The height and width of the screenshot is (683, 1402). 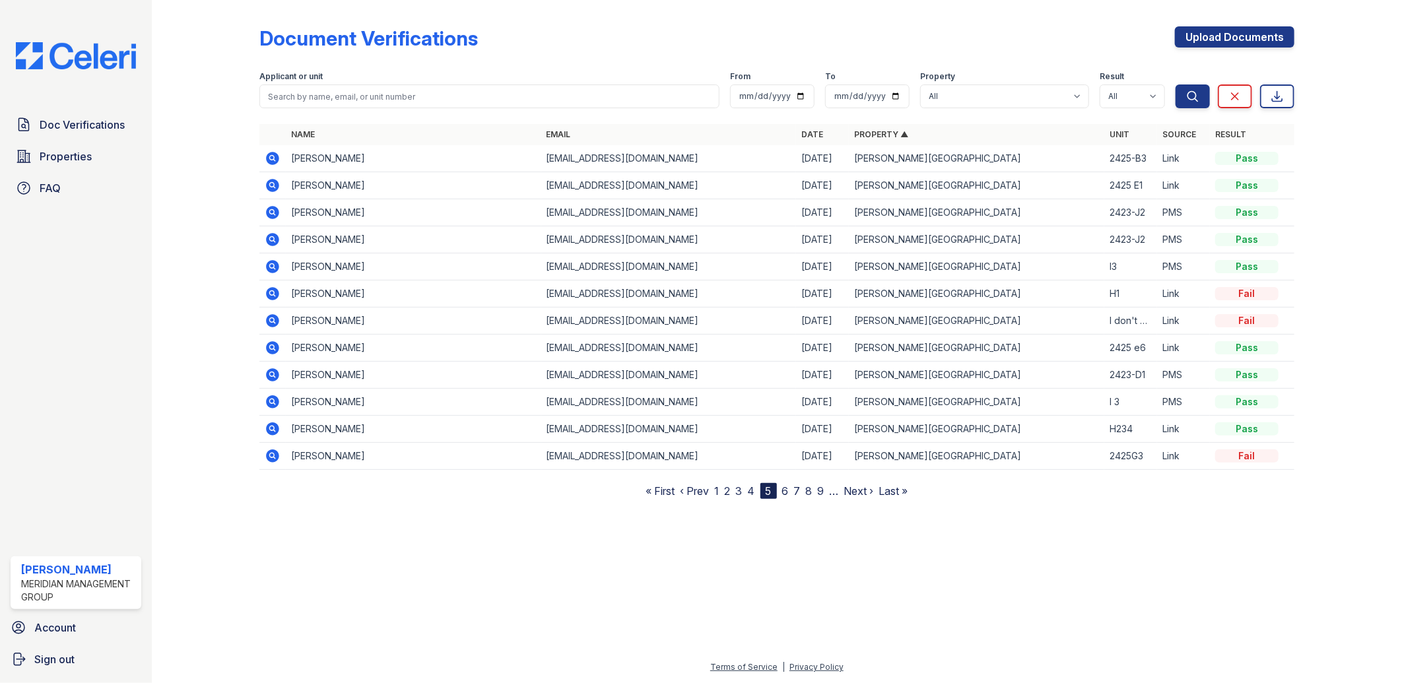 What do you see at coordinates (881, 134) in the screenshot?
I see `a: Property ▲` at bounding box center [881, 134].